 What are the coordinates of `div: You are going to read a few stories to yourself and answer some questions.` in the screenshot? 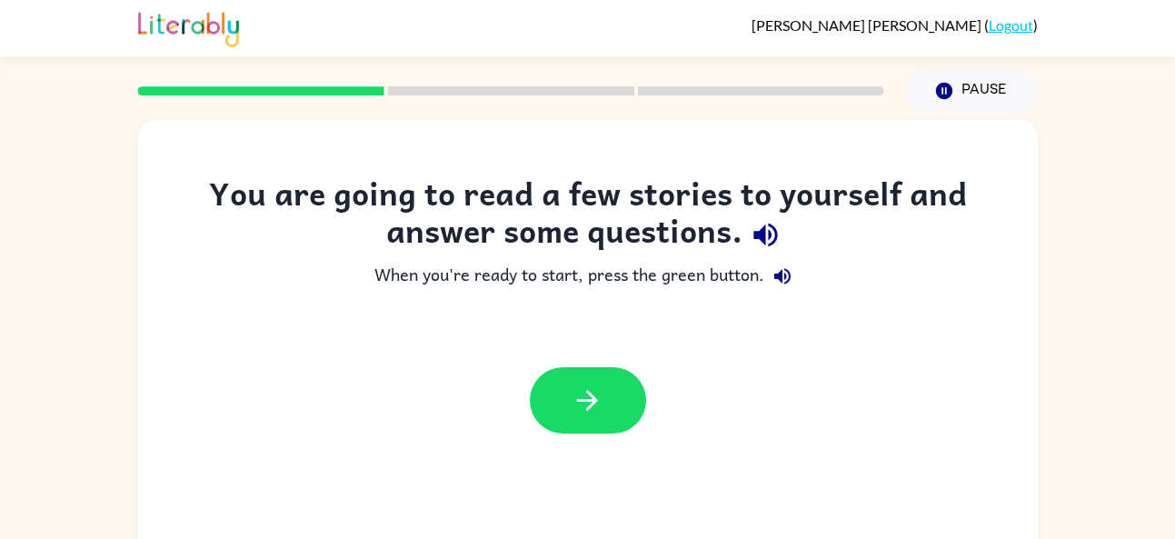 It's located at (588, 216).